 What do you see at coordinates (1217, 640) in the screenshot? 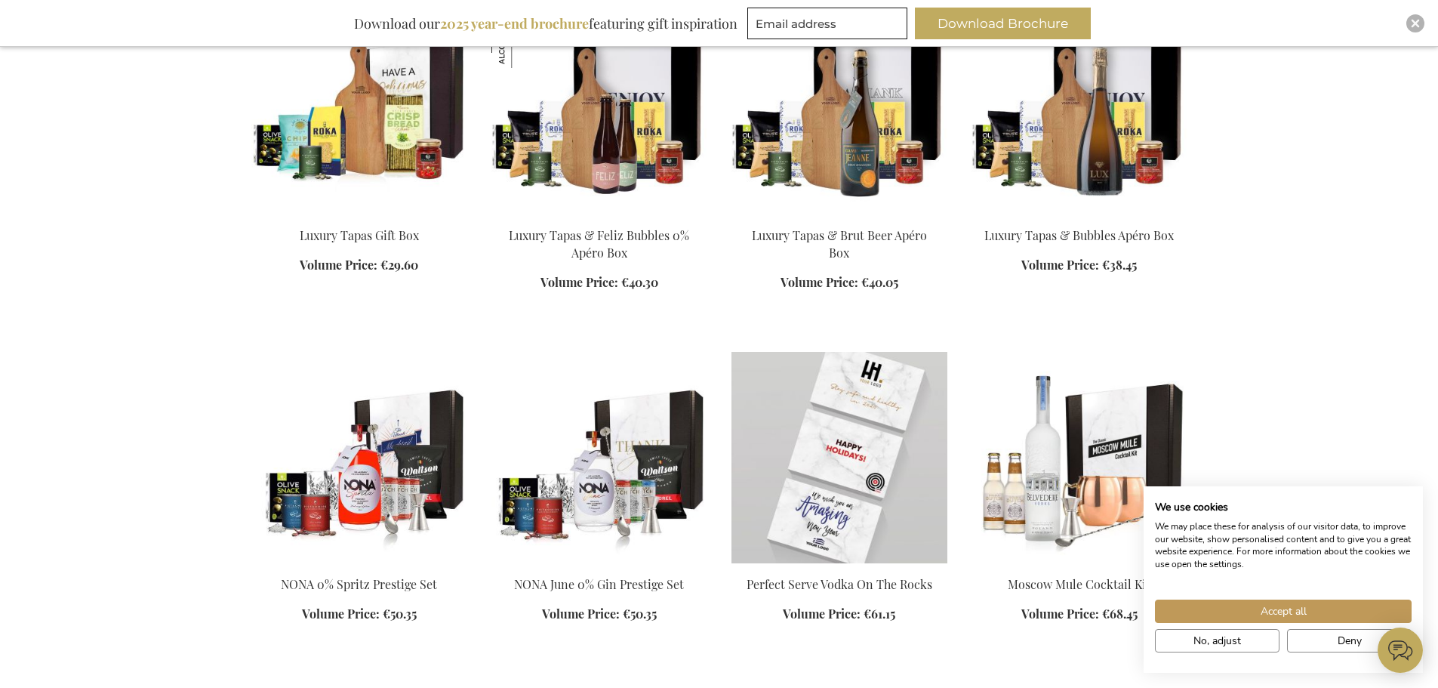
I see `button: Adjust cookie preferences` at bounding box center [1217, 640].